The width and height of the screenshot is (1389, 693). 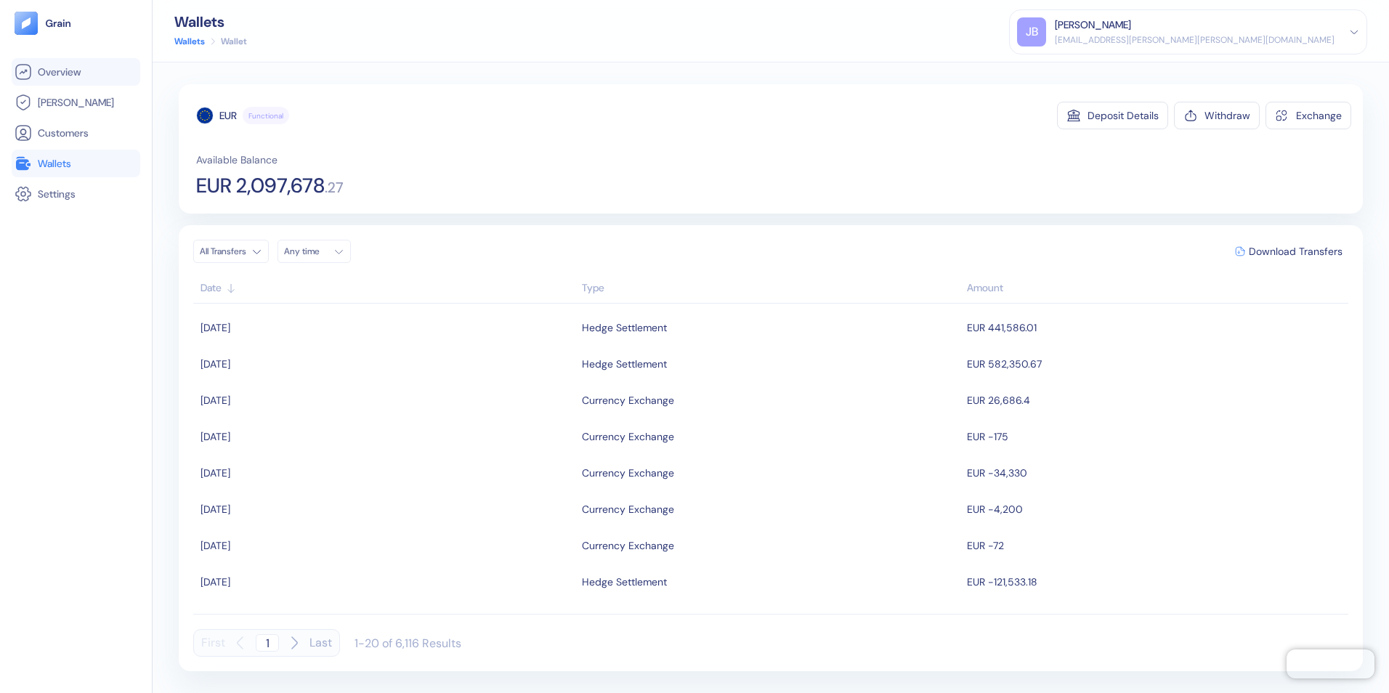 What do you see at coordinates (1308, 115) in the screenshot?
I see `button: Exchange` at bounding box center [1308, 115].